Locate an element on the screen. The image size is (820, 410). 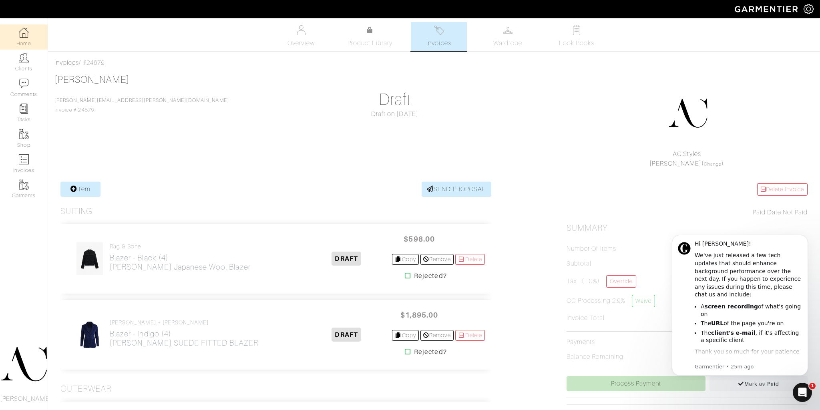
a: Waive is located at coordinates (643, 301).